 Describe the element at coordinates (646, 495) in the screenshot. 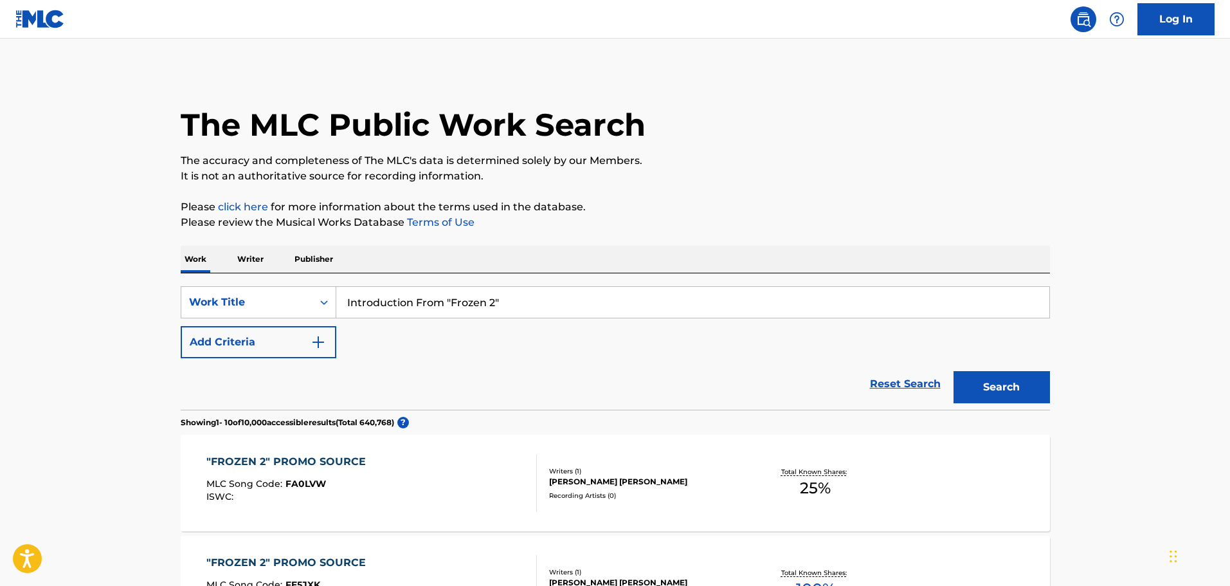

I see `div: Recording Artists ( 0 )` at that location.